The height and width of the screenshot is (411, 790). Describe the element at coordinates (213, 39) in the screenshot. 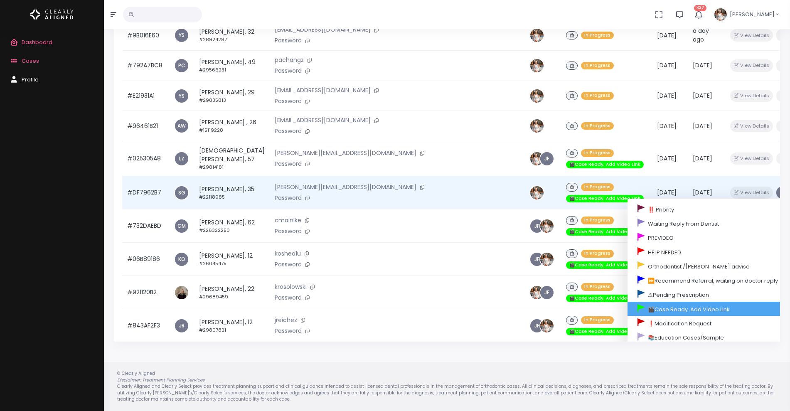

I see `small: #28924287` at that location.